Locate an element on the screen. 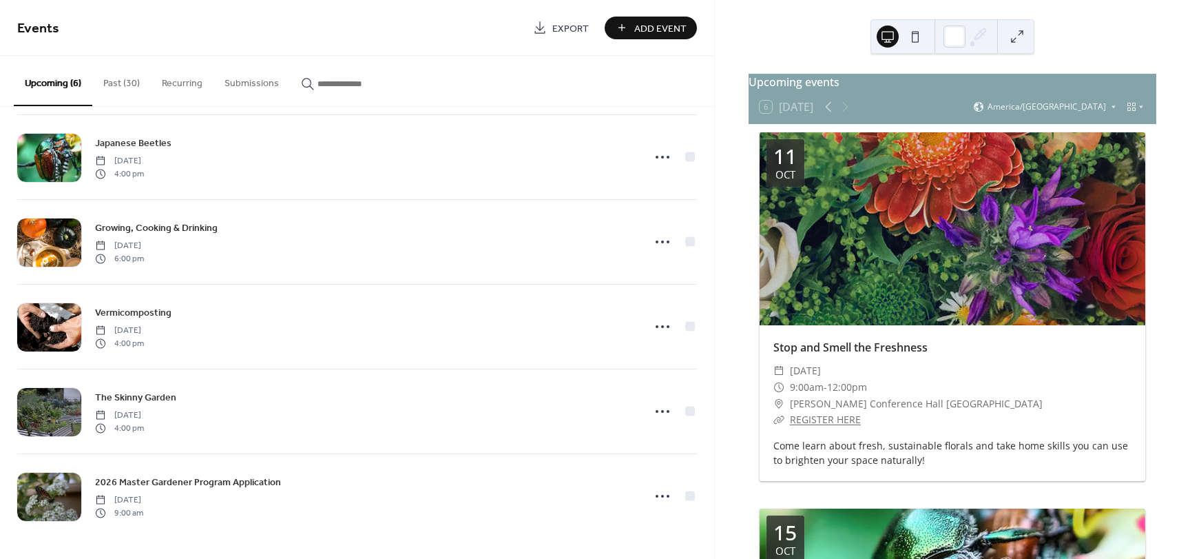 The height and width of the screenshot is (559, 1190). button: Past (30) is located at coordinates (121, 80).